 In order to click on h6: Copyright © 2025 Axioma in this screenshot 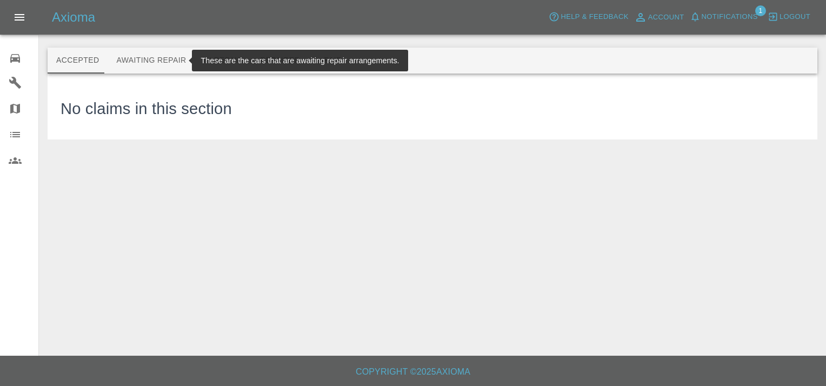, I will do `click(413, 372)`.